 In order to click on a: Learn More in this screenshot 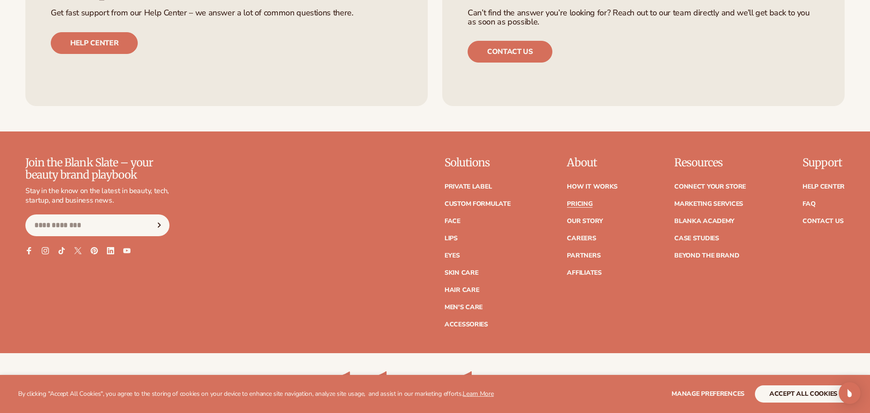, I will do `click(478, 393)`.